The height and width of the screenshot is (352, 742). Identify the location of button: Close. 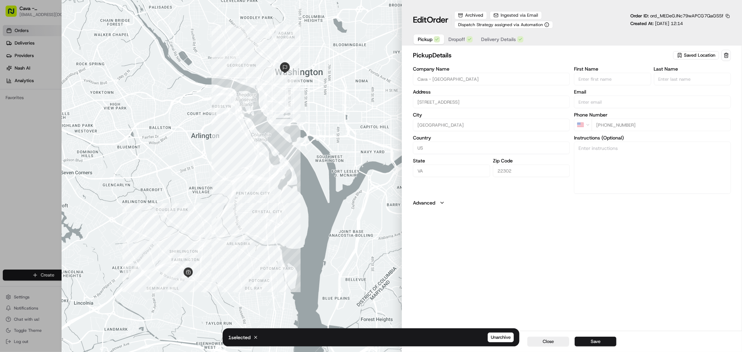
(548, 341).